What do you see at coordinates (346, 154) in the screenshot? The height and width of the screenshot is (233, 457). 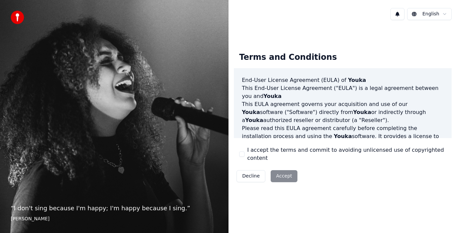 I see `label: I accept the terms and commit to avoiding unlicensed use of copyrighted content` at bounding box center [346, 154].